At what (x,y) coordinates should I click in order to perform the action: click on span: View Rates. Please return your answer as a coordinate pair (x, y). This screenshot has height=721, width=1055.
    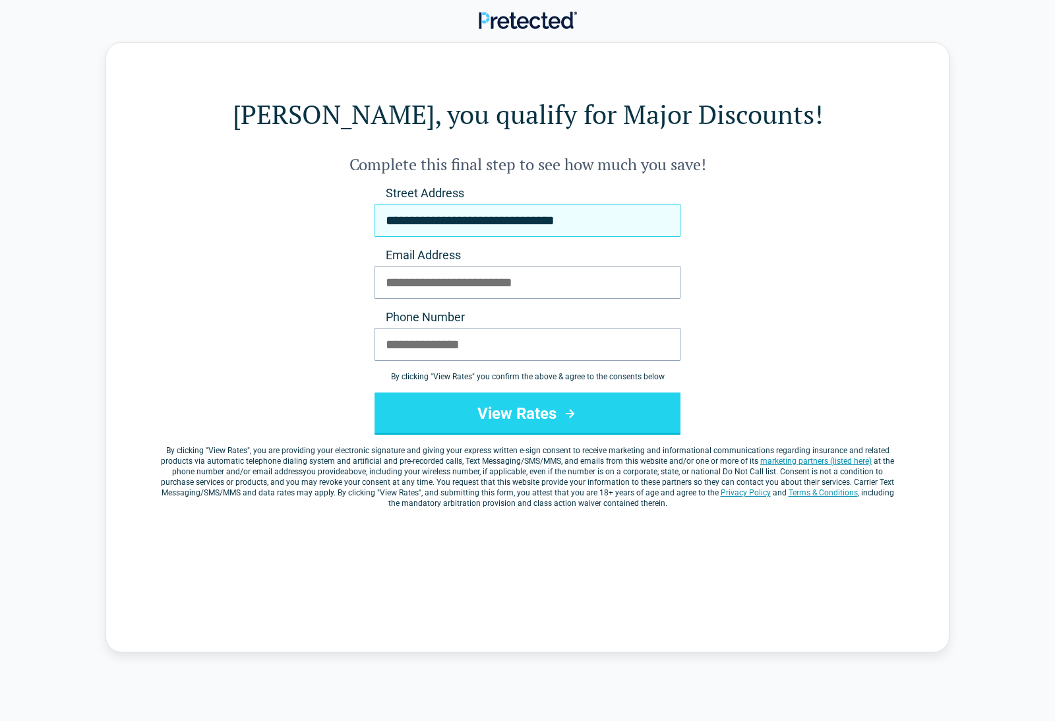
    Looking at the image, I should click on (228, 450).